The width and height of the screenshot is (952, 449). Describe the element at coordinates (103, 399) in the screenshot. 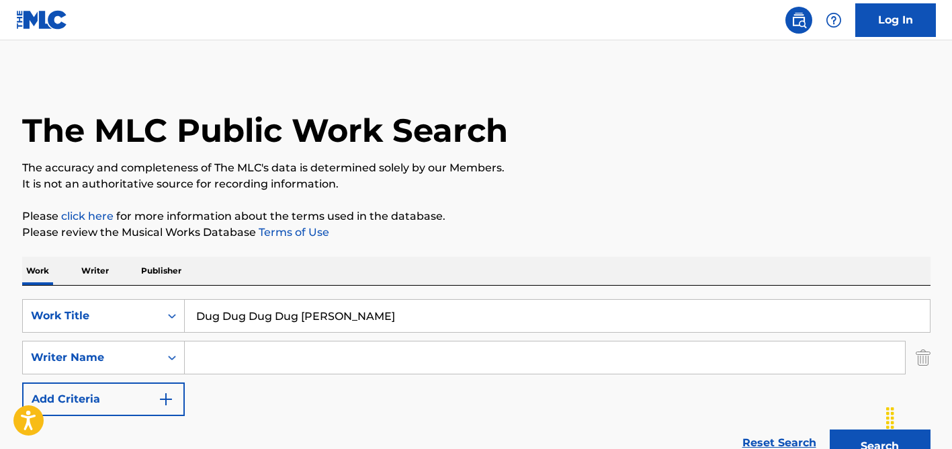

I see `button: Add Criteria` at that location.